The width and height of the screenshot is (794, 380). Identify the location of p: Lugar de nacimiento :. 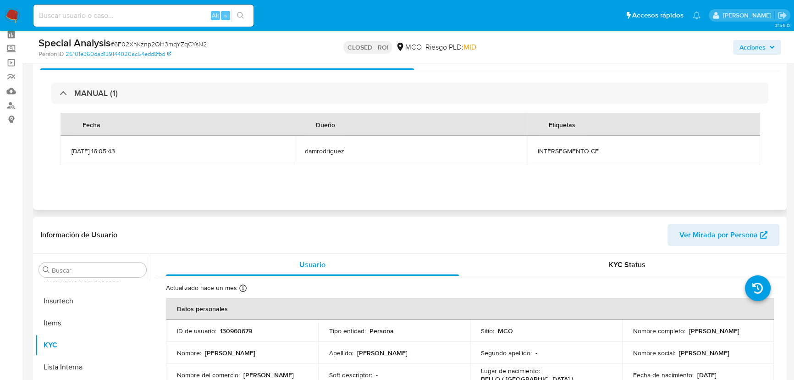
(510, 371).